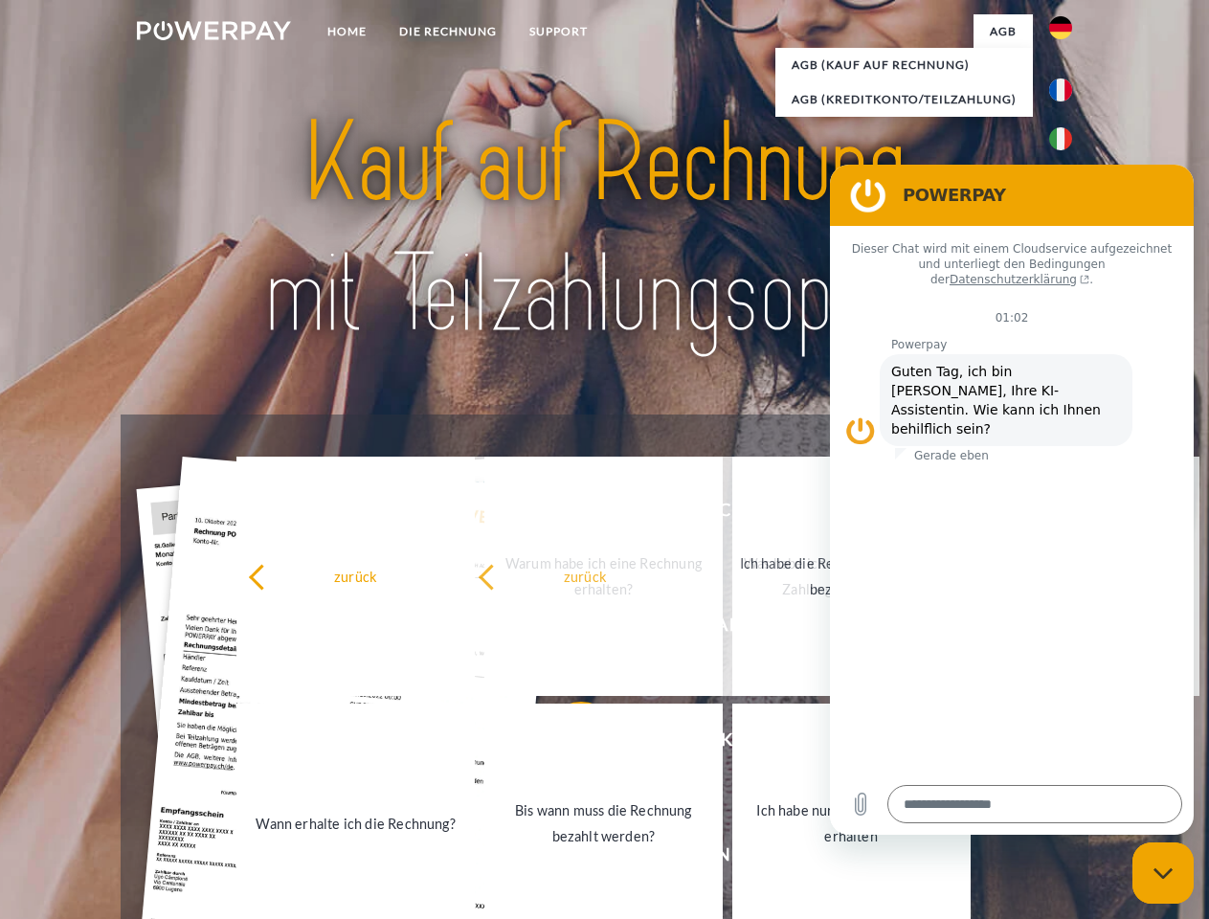 The height and width of the screenshot is (919, 1209). I want to click on svg: (wird in einer neuen Registerkarte geöffnet), so click(253, 115).